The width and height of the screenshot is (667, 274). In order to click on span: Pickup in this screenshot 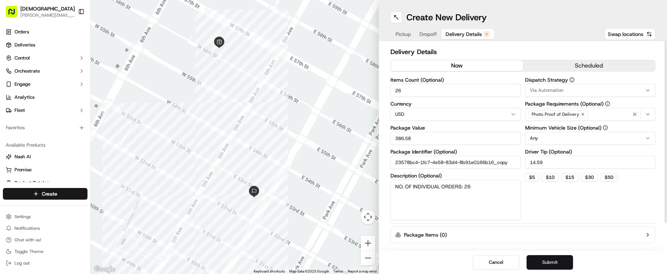, I will do `click(403, 34)`.